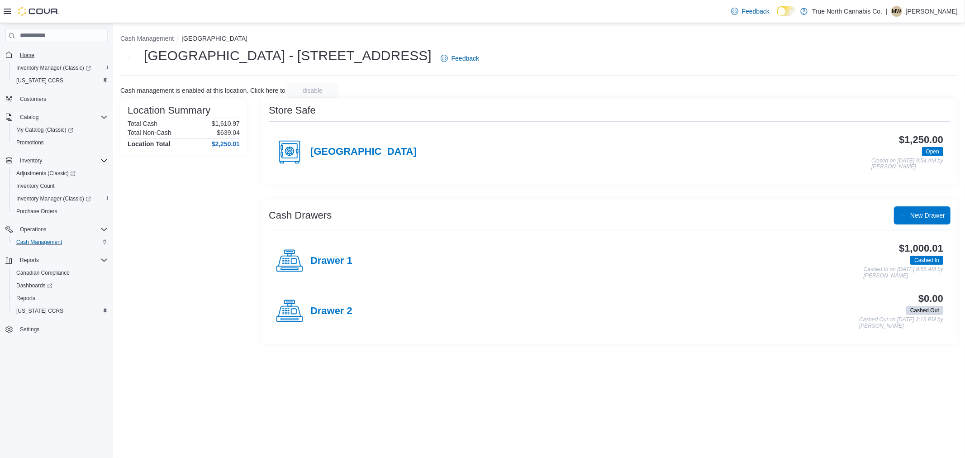  I want to click on button: Inventory Count, so click(60, 186).